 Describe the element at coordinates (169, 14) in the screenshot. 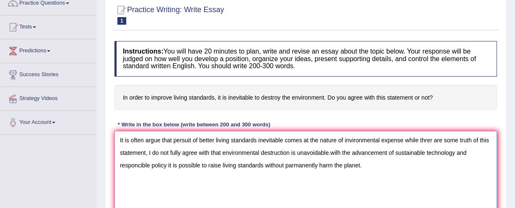

I see `h2: Practice Writing: Write Essay` at that location.